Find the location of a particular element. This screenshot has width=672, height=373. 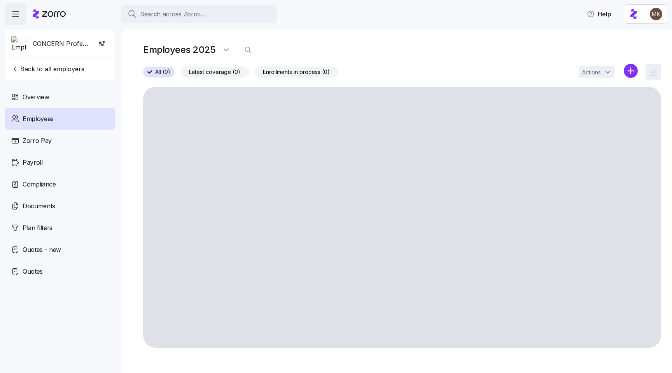

span: Overview is located at coordinates (36, 97).